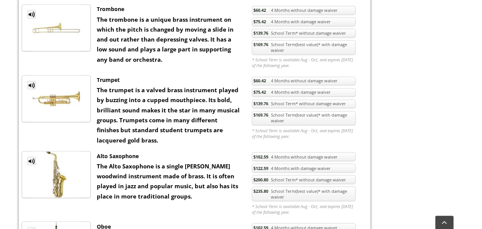 This screenshot has height=229, width=482. Describe the element at coordinates (260, 191) in the screenshot. I see `span: $235.80` at that location.